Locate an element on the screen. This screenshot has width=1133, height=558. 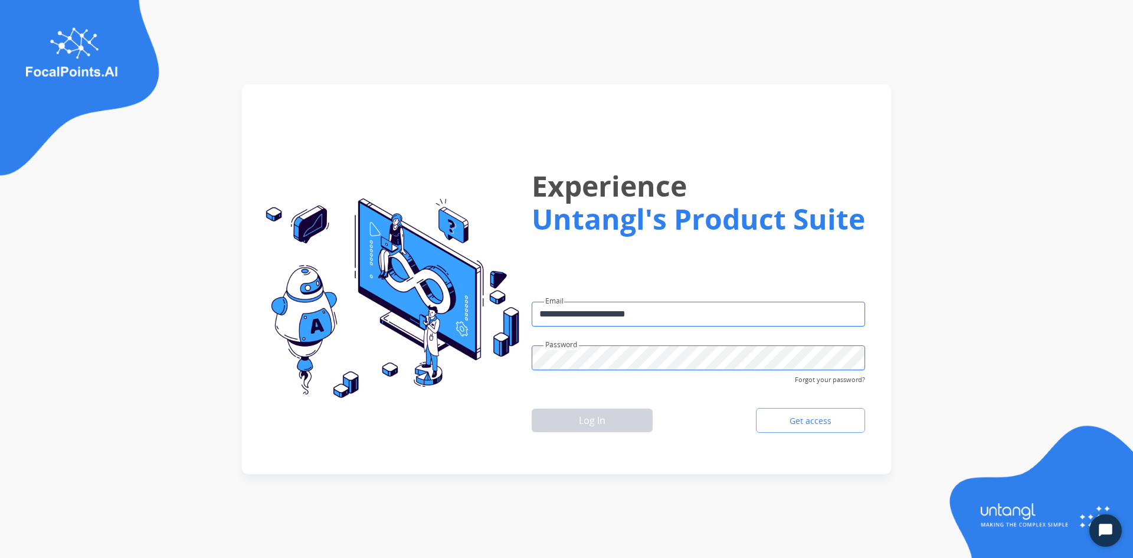
label: Password is located at coordinates (561, 345).